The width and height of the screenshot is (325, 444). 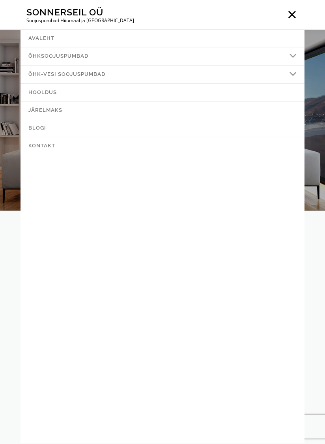 What do you see at coordinates (163, 56) in the screenshot?
I see `a: Õhksoojuspumbad` at bounding box center [163, 56].